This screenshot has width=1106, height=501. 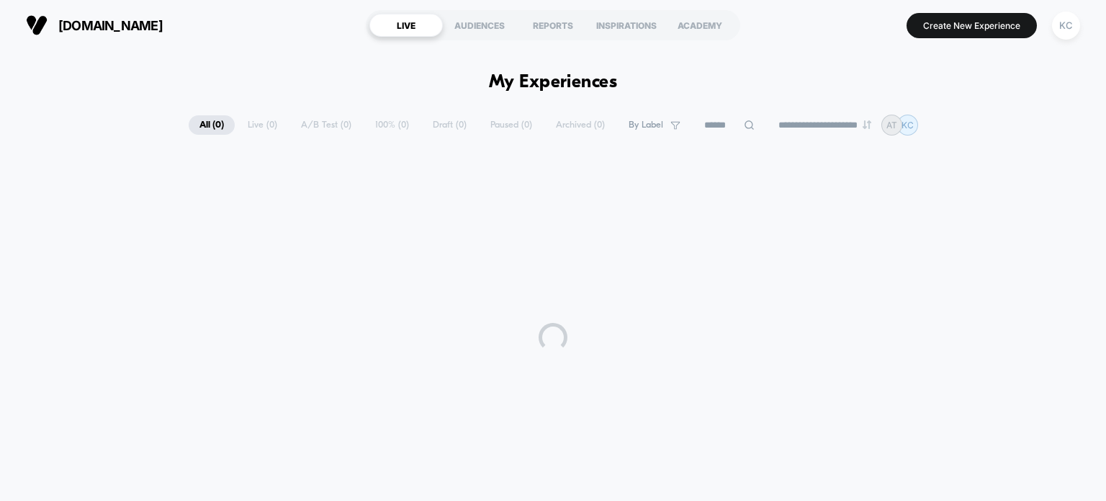 I want to click on img: Visually logo, so click(x=37, y=25).